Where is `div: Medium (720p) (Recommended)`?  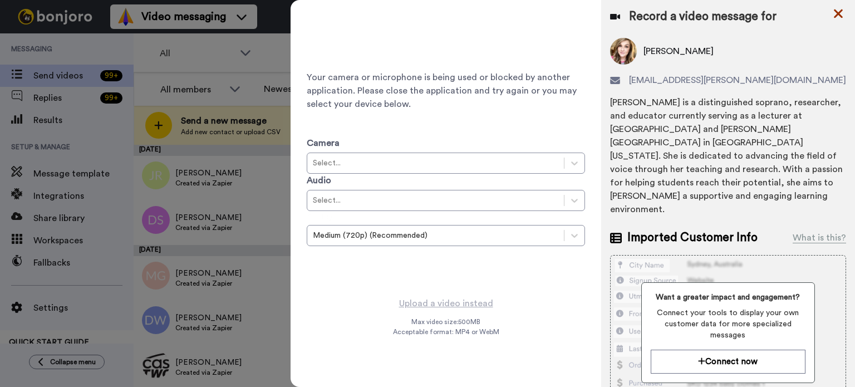 div: Medium (720p) (Recommended) is located at coordinates (435, 235).